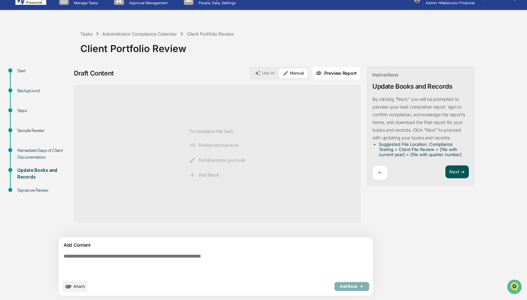 This screenshot has width=527, height=300. Describe the element at coordinates (94, 73) in the screenshot. I see `div: Draft Content` at that location.